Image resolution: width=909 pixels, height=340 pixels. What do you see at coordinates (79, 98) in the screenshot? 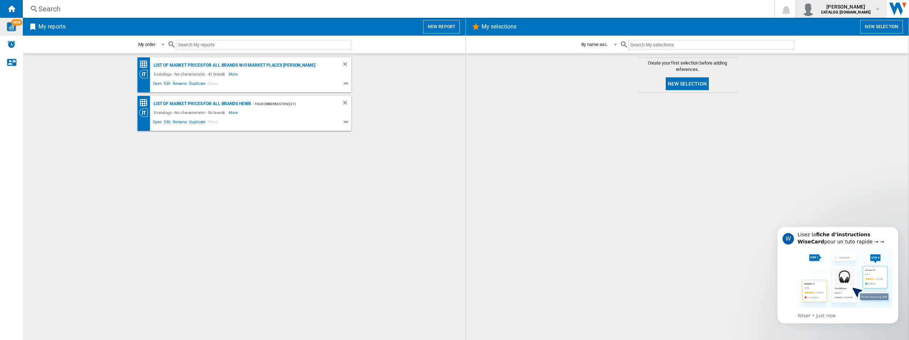
I see `p: Message from Wiser, sent Just now` at bounding box center [79, 98].